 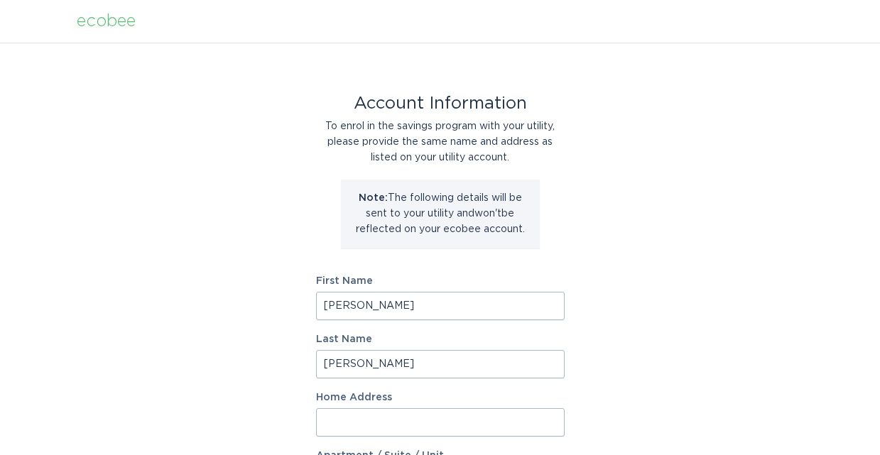 I want to click on label: Last Name, so click(x=440, y=340).